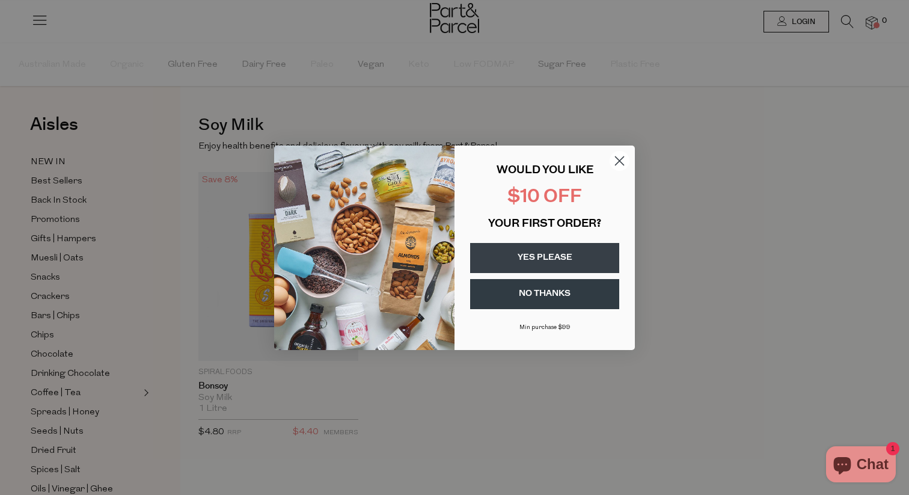 The height and width of the screenshot is (495, 909). I want to click on img: 43fba0fb-7538-40bc-babb-ffb1a4d097bc.jpeg, so click(364, 248).